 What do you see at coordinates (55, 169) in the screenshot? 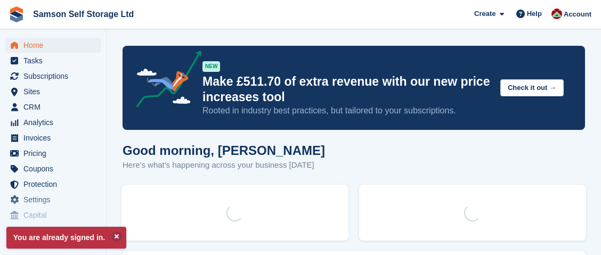
I see `span: Coupons` at bounding box center [55, 169].